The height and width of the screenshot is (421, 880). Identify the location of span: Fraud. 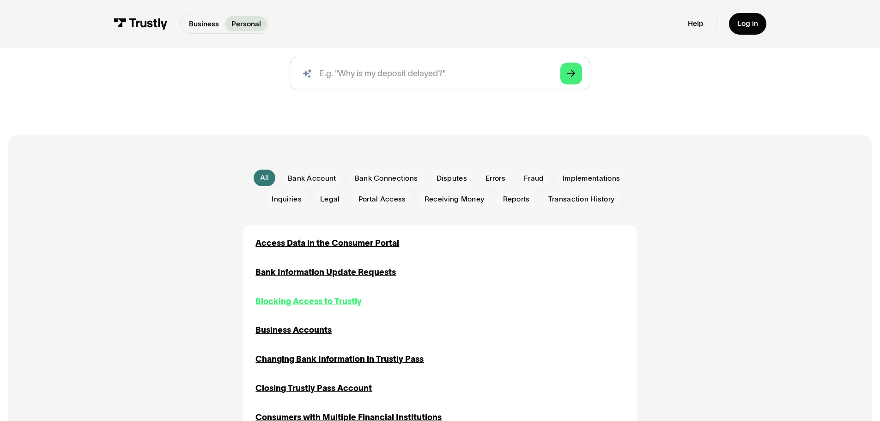
(534, 178).